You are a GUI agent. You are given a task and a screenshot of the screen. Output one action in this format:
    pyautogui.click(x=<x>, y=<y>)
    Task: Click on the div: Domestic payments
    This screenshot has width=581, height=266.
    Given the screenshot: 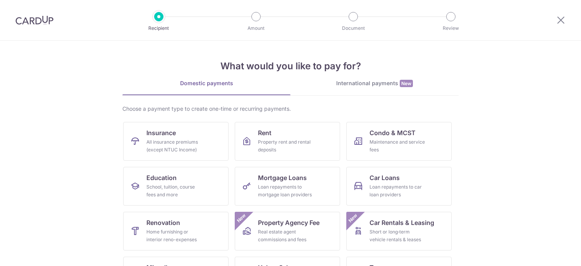 What is the action you would take?
    pyautogui.click(x=207, y=83)
    